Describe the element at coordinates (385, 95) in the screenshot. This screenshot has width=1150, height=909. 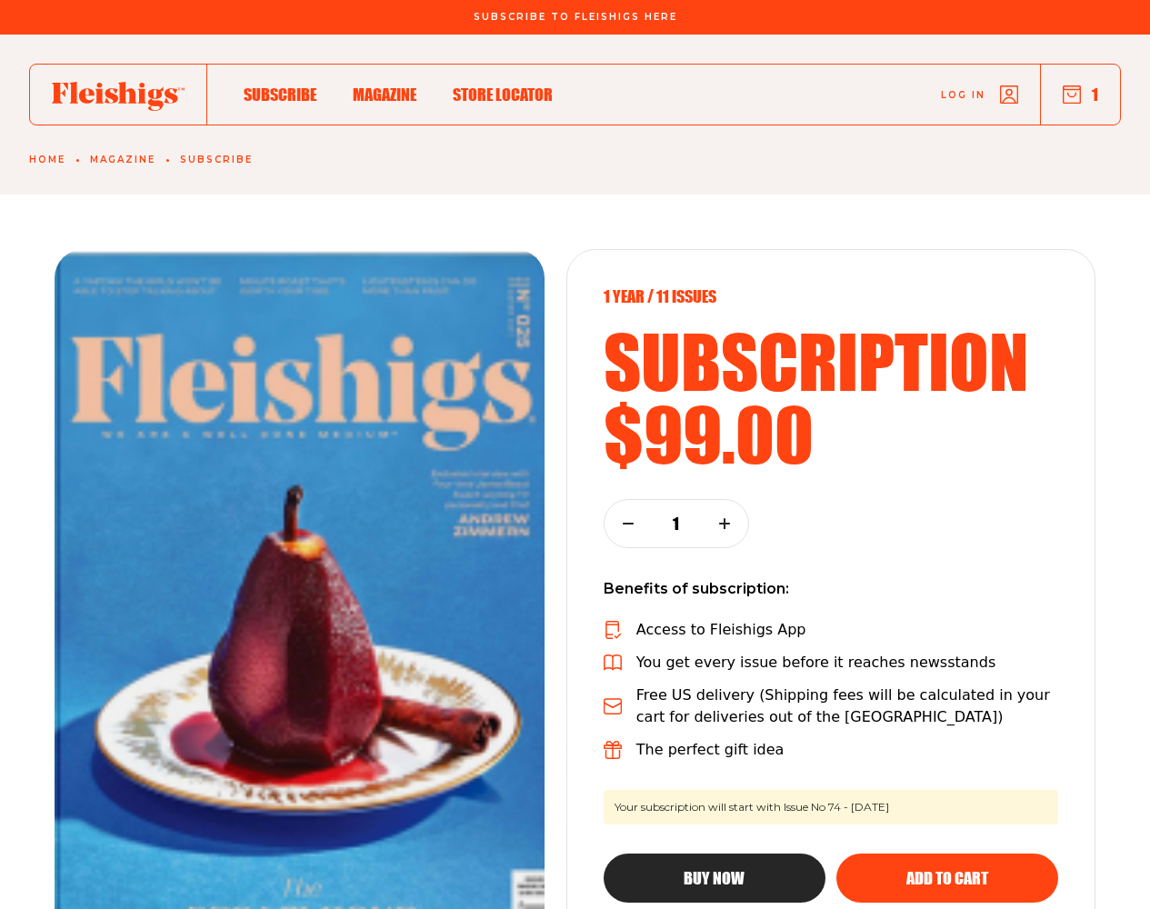
I see `span: Magazine` at that location.